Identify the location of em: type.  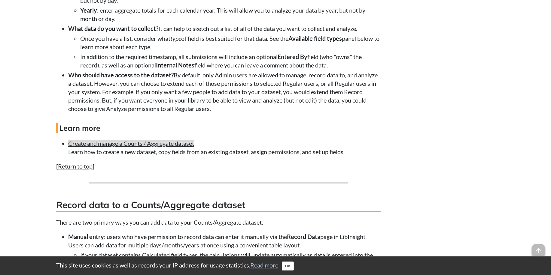
(176, 38).